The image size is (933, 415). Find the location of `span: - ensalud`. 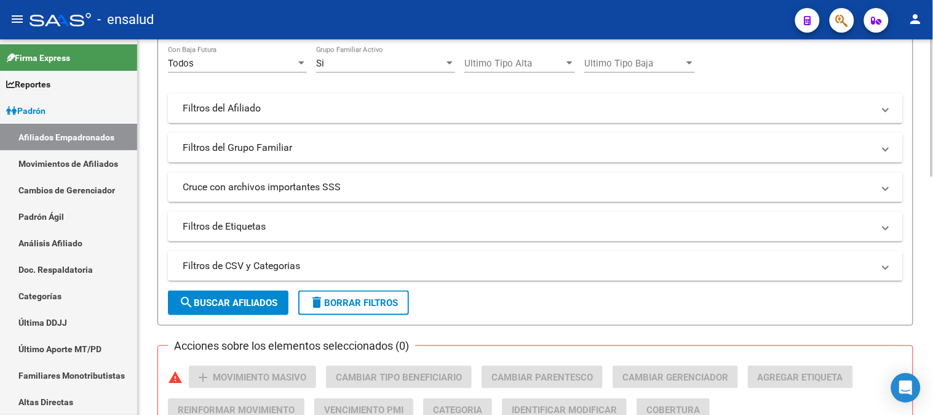

span: - ensalud is located at coordinates (125, 20).